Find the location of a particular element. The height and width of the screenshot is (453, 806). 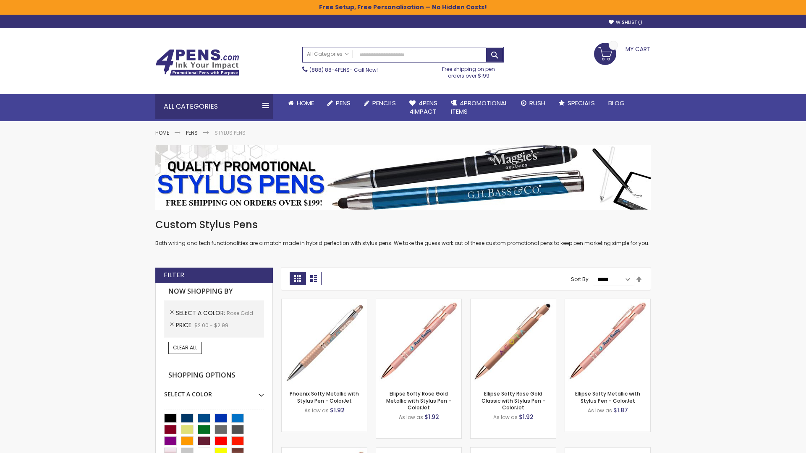

a: Specials is located at coordinates (577, 103).